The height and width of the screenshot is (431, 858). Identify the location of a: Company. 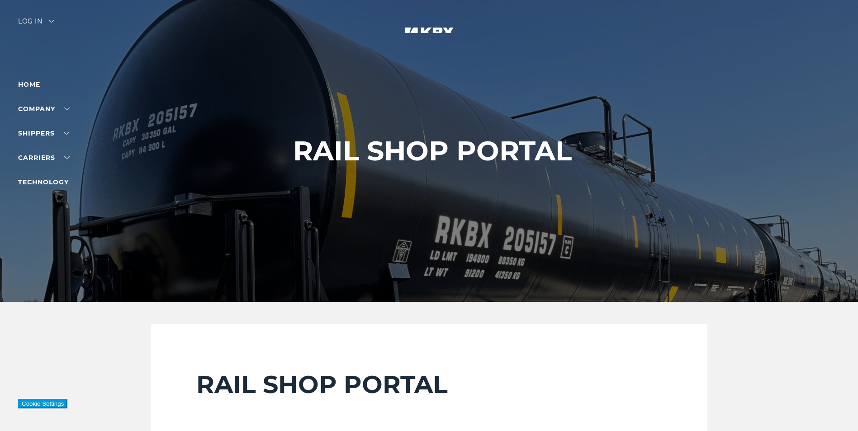
(44, 109).